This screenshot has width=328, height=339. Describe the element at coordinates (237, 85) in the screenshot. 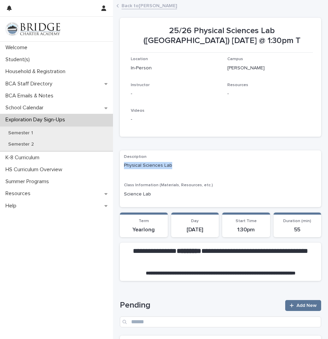

I see `span: Resources` at that location.